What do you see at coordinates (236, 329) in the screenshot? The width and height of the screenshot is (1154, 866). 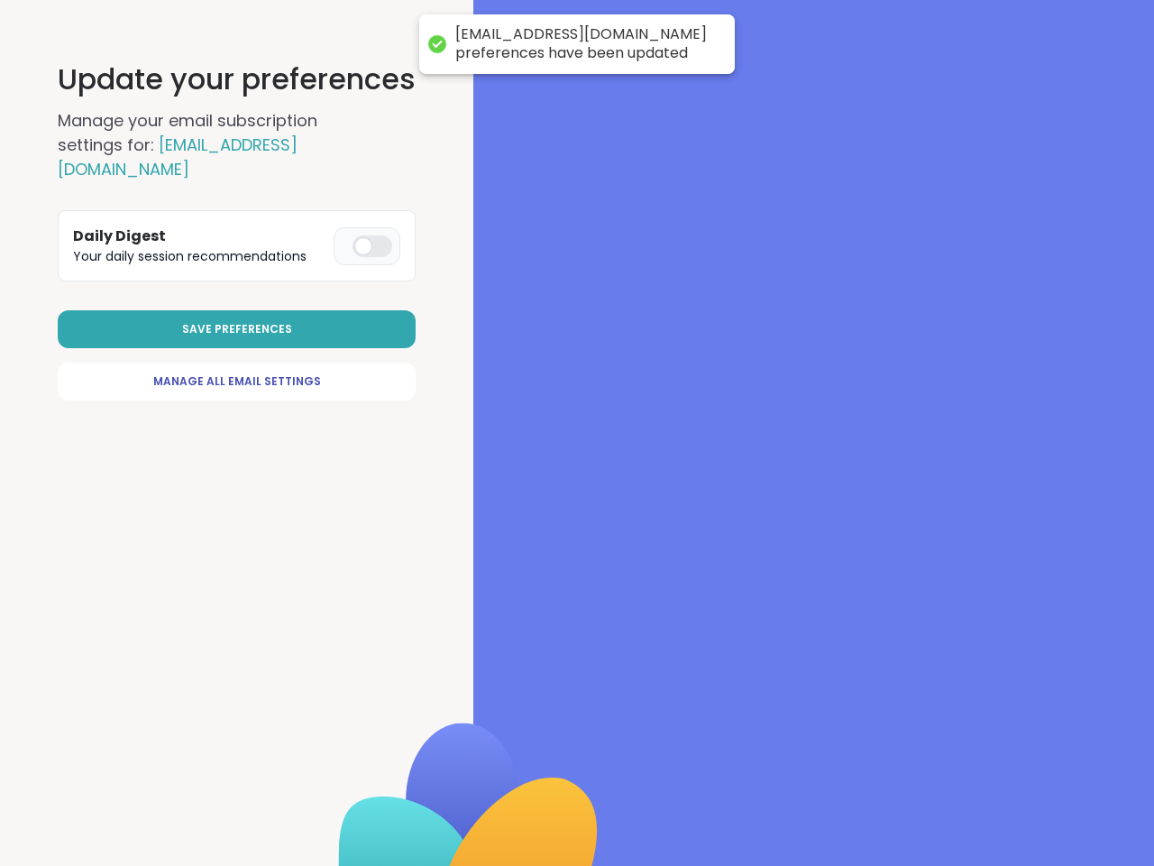 I see `button: Save Preferences` at bounding box center [236, 329].